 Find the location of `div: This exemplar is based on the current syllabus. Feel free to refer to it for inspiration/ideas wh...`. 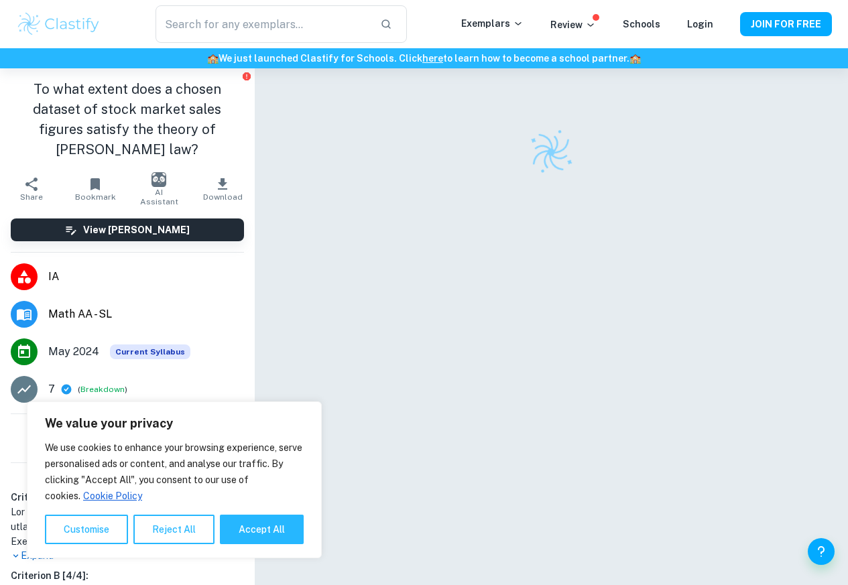

div: This exemplar is based on the current syllabus. Feel free to refer to it for inspiration/ideas wh... is located at coordinates (150, 352).